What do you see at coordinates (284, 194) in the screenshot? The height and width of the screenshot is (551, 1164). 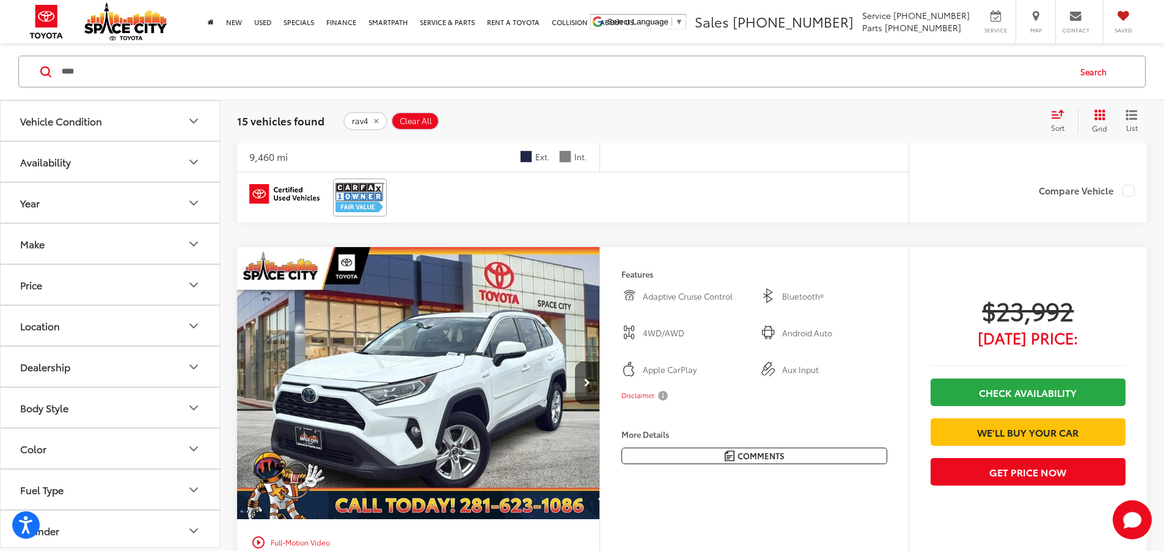 I see `img: Toyota Certified Used Vehicles` at bounding box center [284, 194].